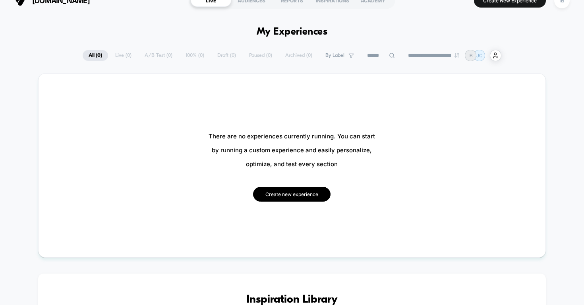 The width and height of the screenshot is (584, 305). I want to click on span: By Label, so click(335, 55).